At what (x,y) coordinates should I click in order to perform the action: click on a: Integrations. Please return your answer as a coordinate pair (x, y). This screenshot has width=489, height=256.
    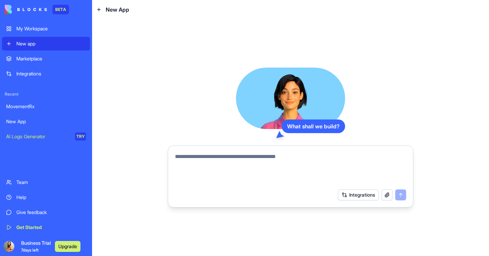
    Looking at the image, I should click on (46, 74).